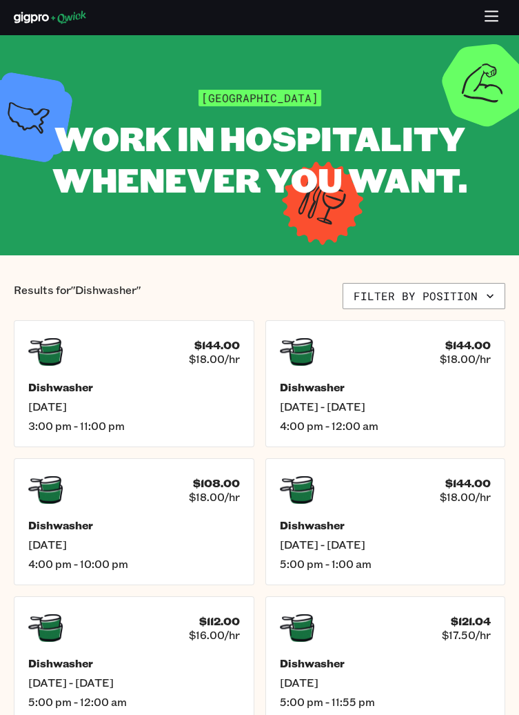 This screenshot has height=715, width=519. Describe the element at coordinates (134, 564) in the screenshot. I see `span: 4:00 pm - 10:00 pm` at that location.